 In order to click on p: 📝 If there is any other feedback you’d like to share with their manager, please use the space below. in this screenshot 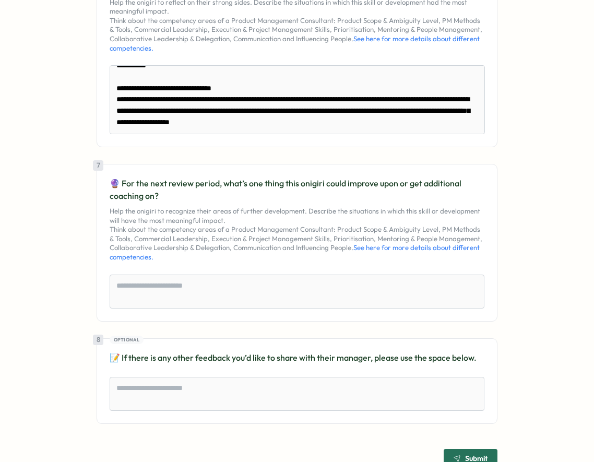, I will do `click(297, 358)`.